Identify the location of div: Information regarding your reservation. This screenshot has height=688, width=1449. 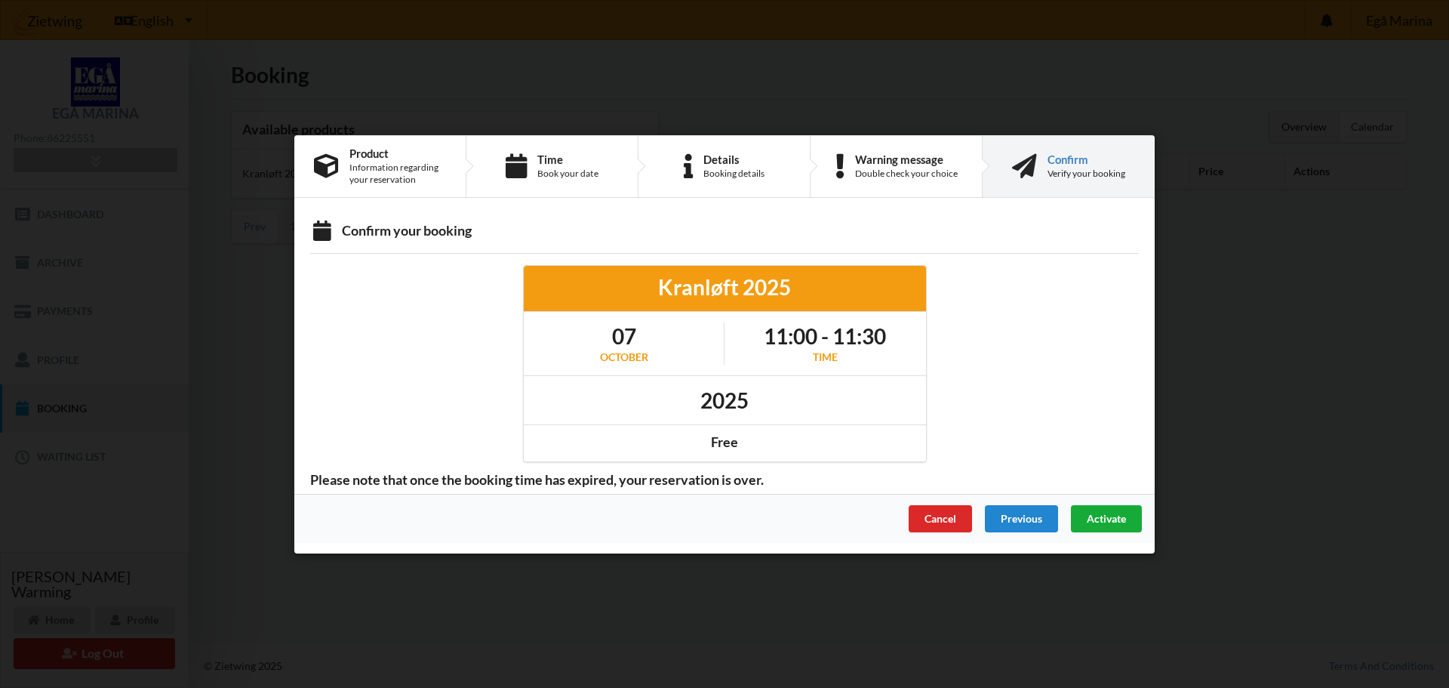
(398, 173).